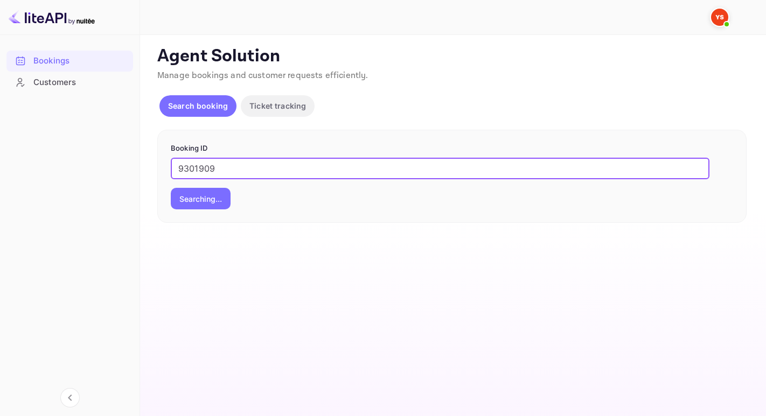  I want to click on button: Collapse navigation, so click(70, 398).